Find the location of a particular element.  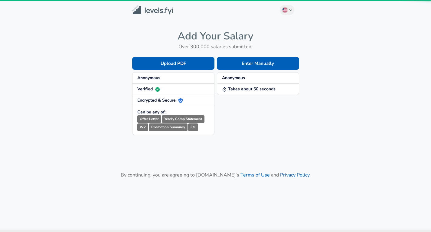

small: W2 is located at coordinates (143, 127).